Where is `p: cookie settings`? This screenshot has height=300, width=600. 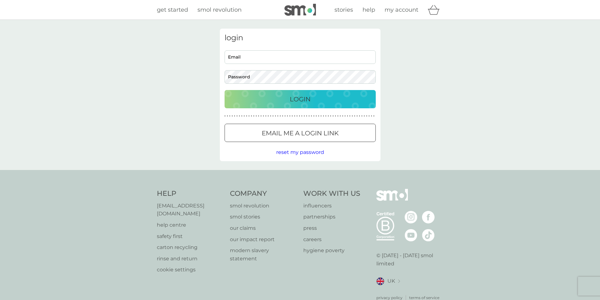
p: cookie settings is located at coordinates (190, 270).